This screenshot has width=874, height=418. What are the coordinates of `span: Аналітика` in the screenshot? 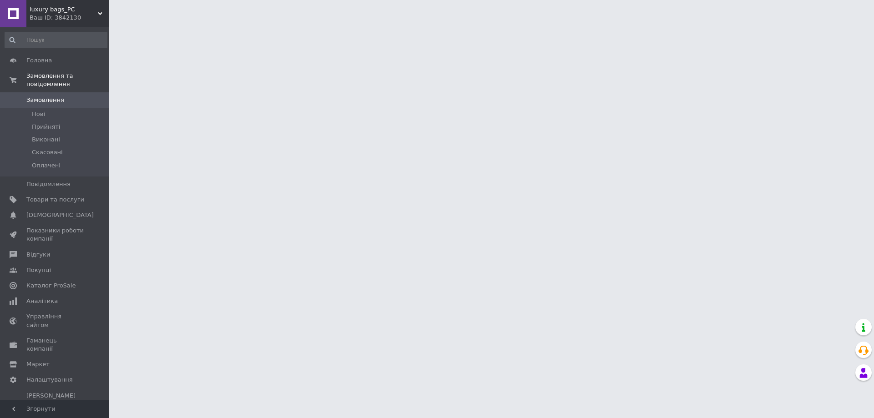 It's located at (42, 301).